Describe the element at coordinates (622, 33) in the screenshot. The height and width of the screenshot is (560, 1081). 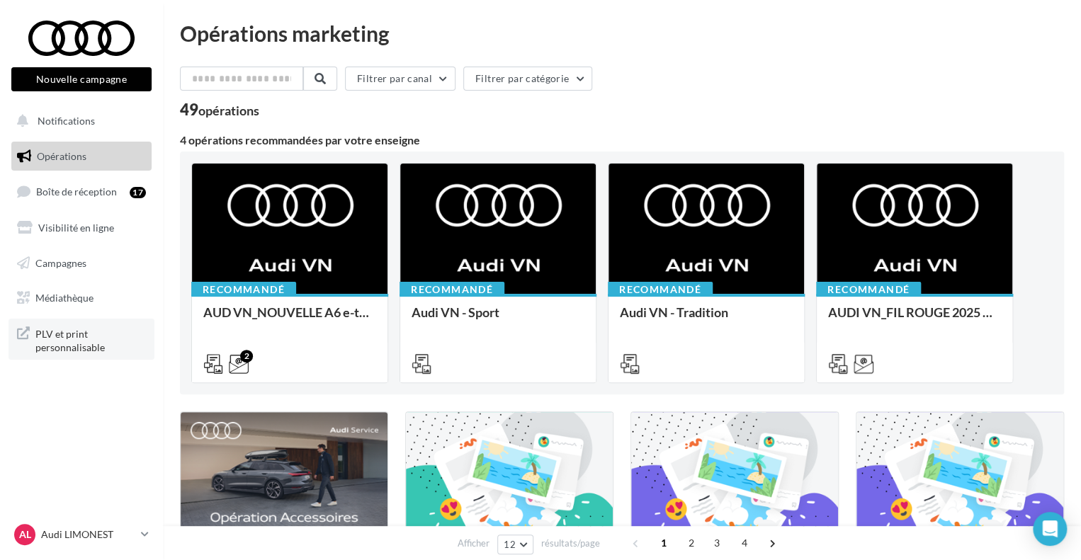
I see `div: Opérations marketing` at that location.